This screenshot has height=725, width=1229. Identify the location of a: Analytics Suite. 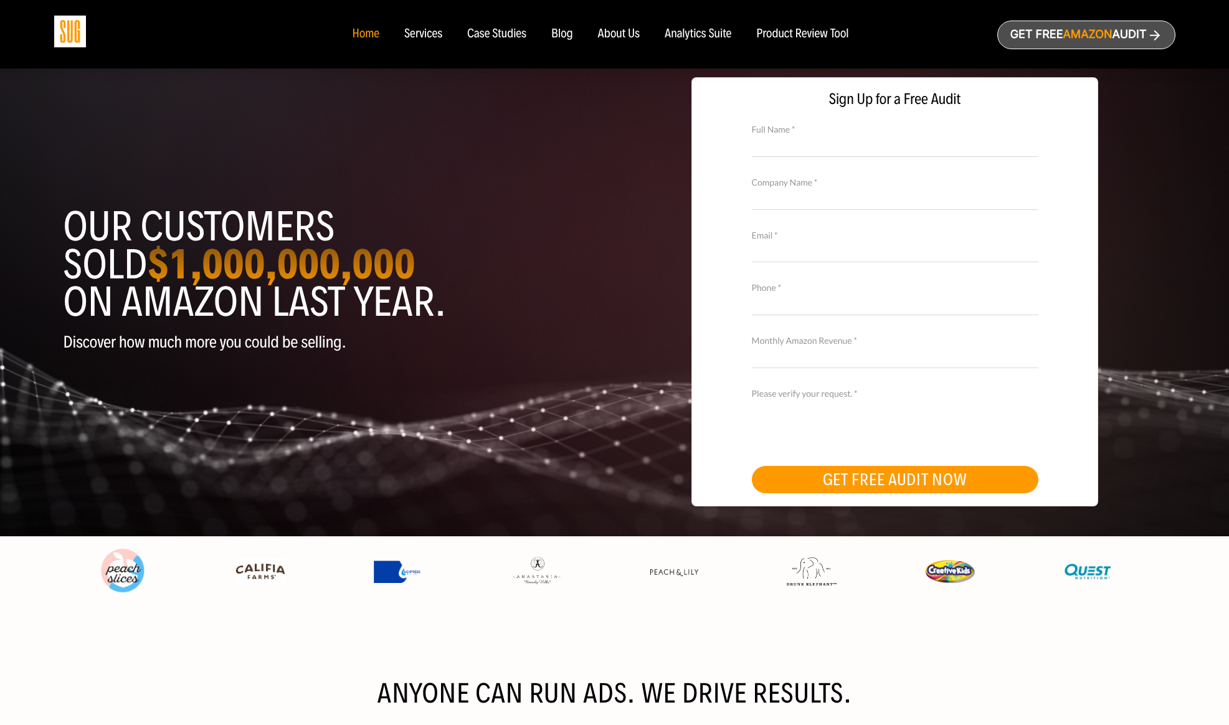
(698, 34).